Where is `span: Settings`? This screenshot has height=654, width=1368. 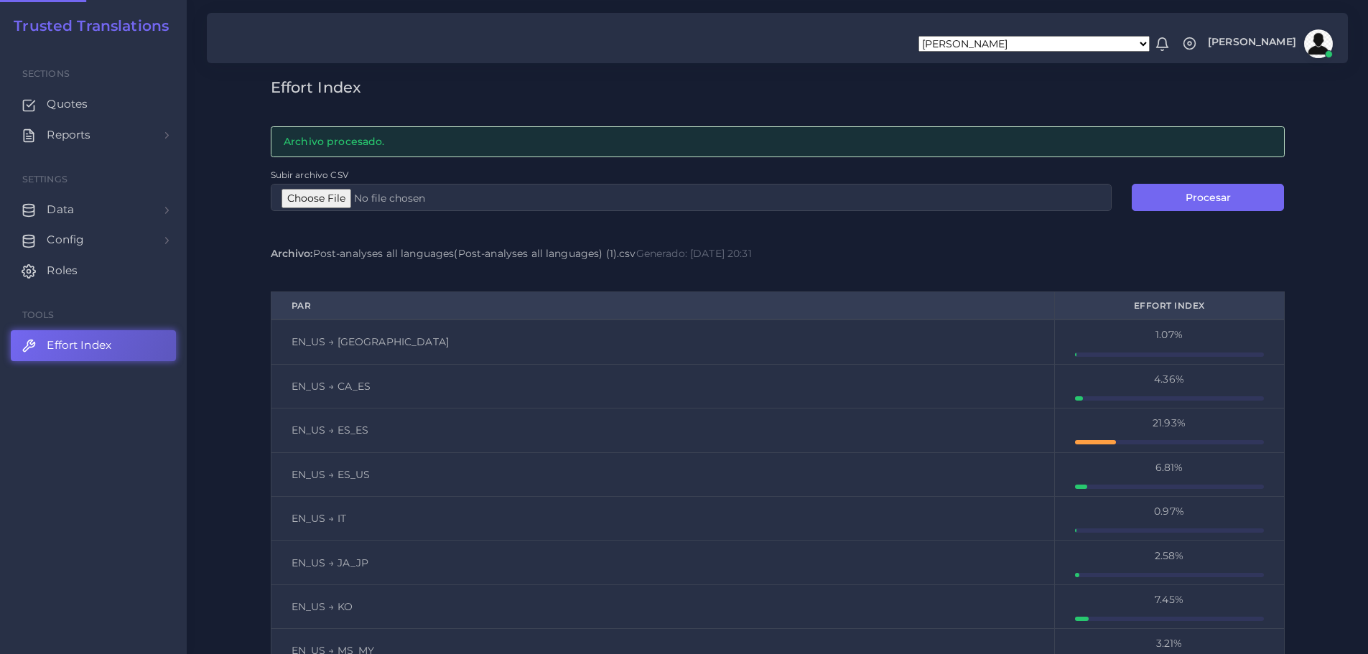 span: Settings is located at coordinates (45, 179).